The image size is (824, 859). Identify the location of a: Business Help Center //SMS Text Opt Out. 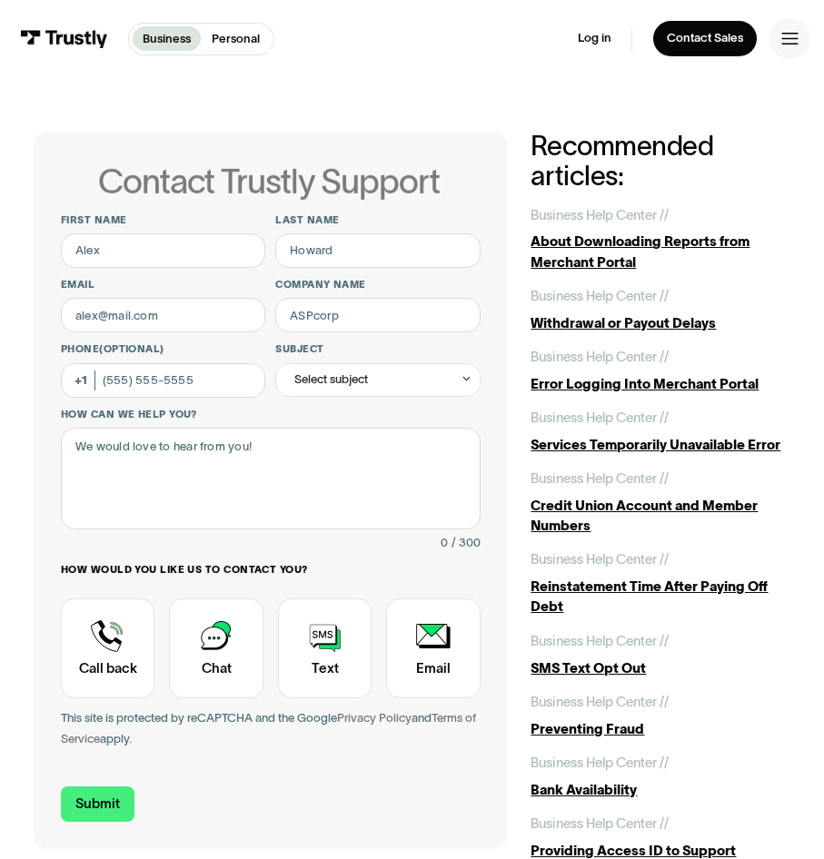
(659, 655).